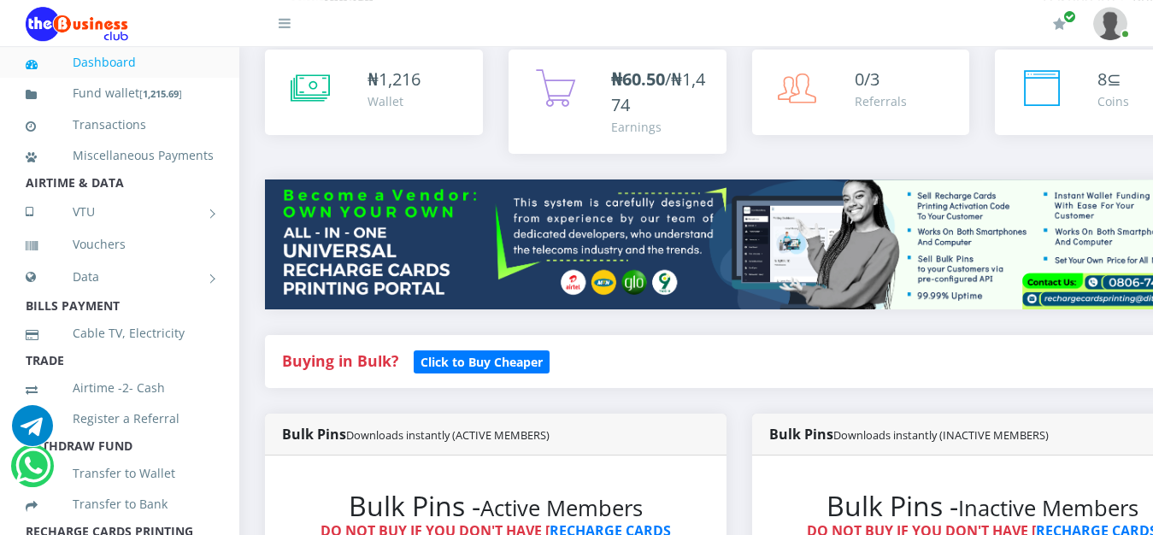 This screenshot has height=535, width=1153. Describe the element at coordinates (394, 101) in the screenshot. I see `div: Wallet` at that location.